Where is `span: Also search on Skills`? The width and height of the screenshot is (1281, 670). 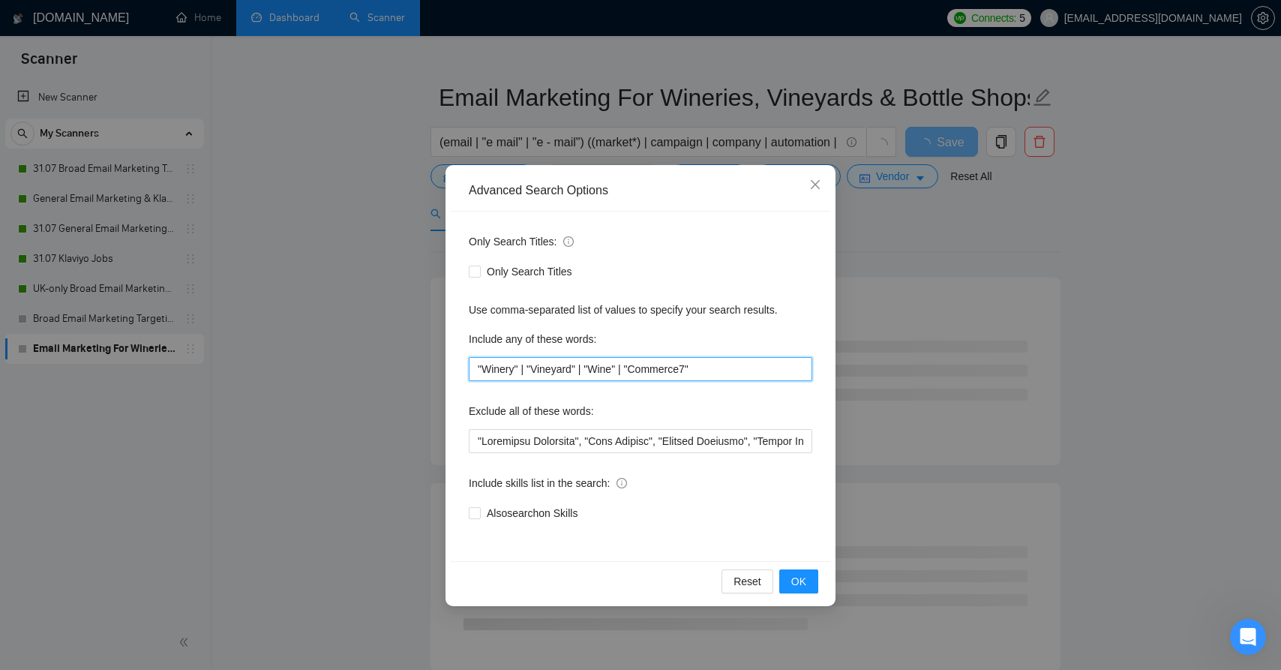 span: Also search on Skills is located at coordinates (532, 513).